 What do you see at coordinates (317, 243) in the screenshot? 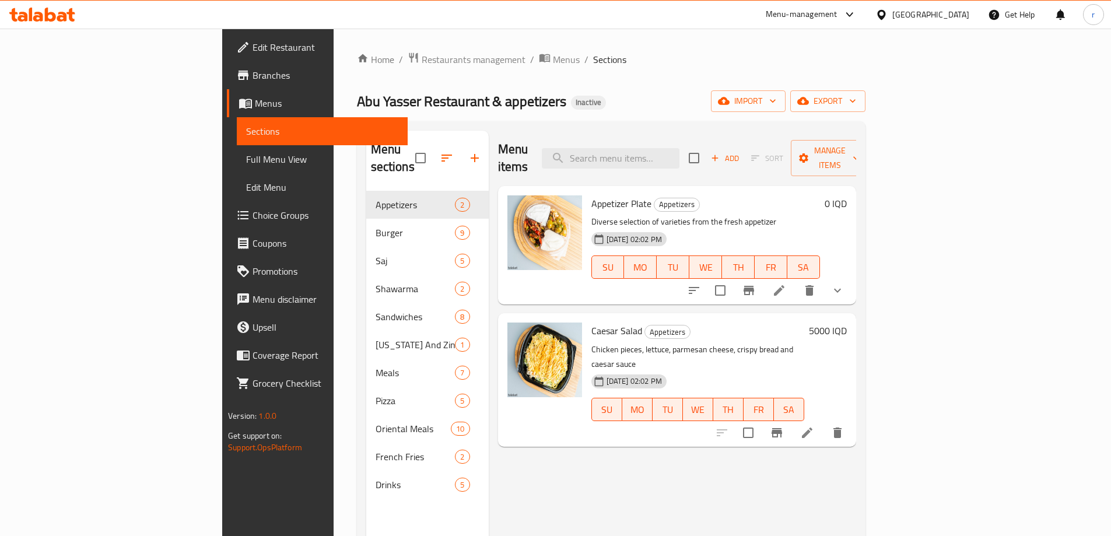
I see `a: Coupons` at bounding box center [317, 243].